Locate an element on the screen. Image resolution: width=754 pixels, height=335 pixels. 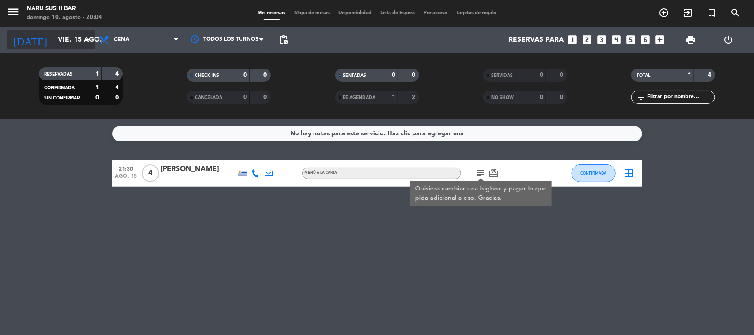
span: Lista de Espera is located at coordinates (398, 13).